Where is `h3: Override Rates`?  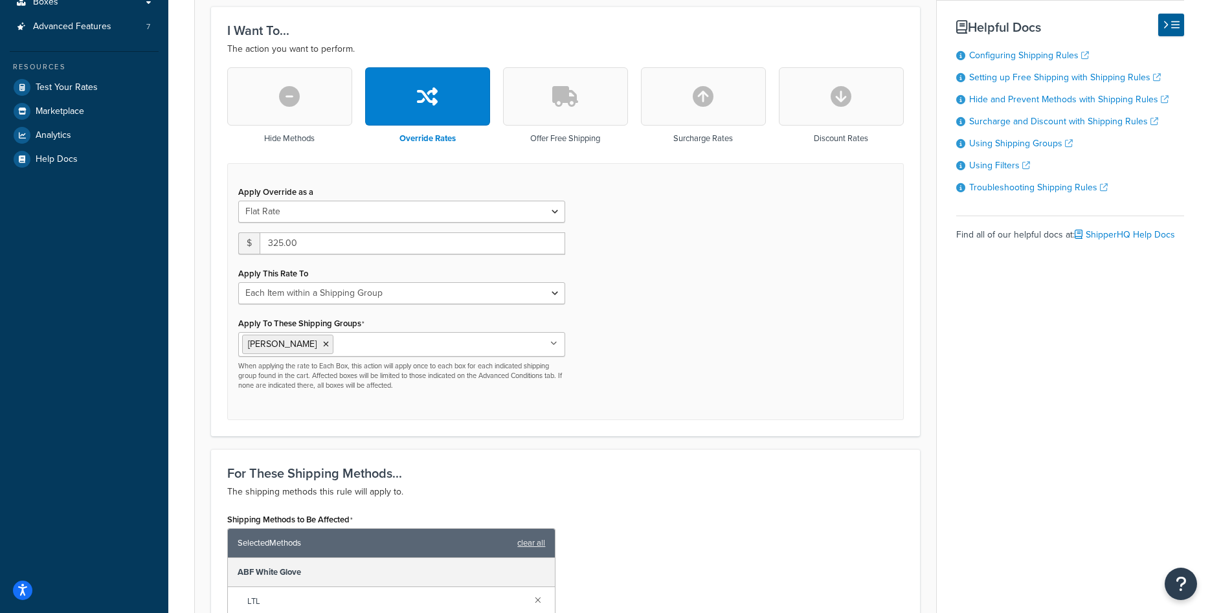
h3: Override Rates is located at coordinates (427, 139).